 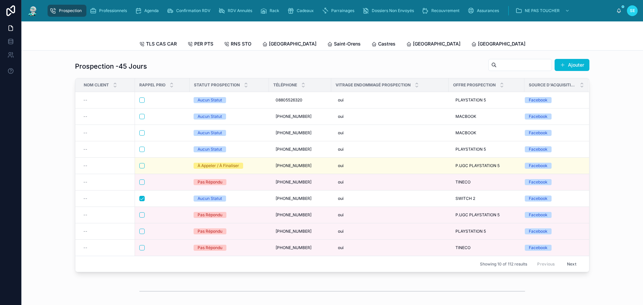 I want to click on span: SWITCH 2, so click(x=465, y=199).